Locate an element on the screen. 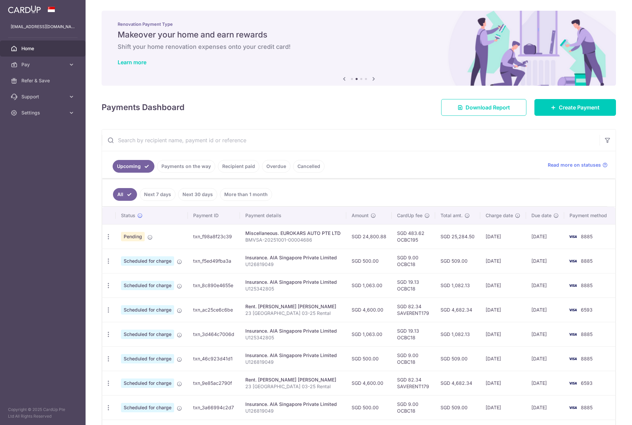  span: Amount is located at coordinates (360, 215).